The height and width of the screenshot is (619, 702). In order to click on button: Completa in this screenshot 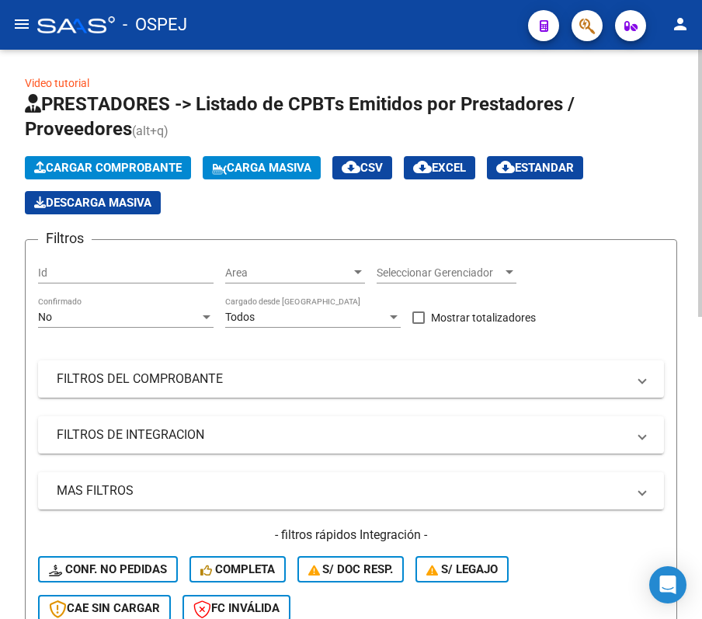, I will do `click(238, 569)`.